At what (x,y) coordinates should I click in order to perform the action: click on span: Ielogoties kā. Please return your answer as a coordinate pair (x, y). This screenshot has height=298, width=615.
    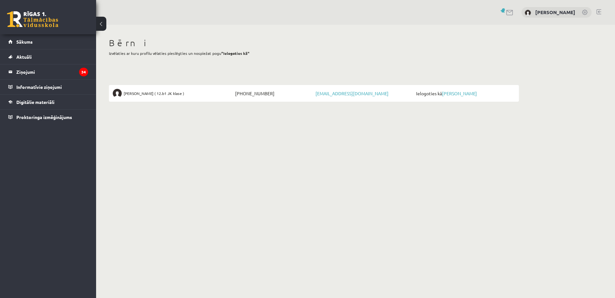
    Looking at the image, I should click on (465, 93).